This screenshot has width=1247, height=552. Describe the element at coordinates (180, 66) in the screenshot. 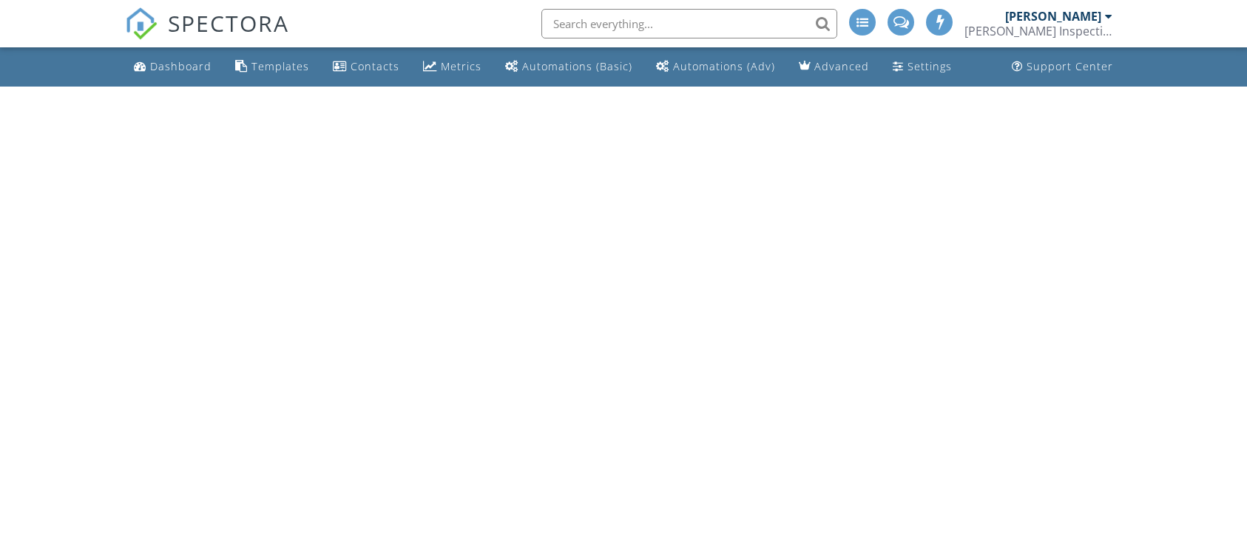

I see `div: Dashboard` at that location.